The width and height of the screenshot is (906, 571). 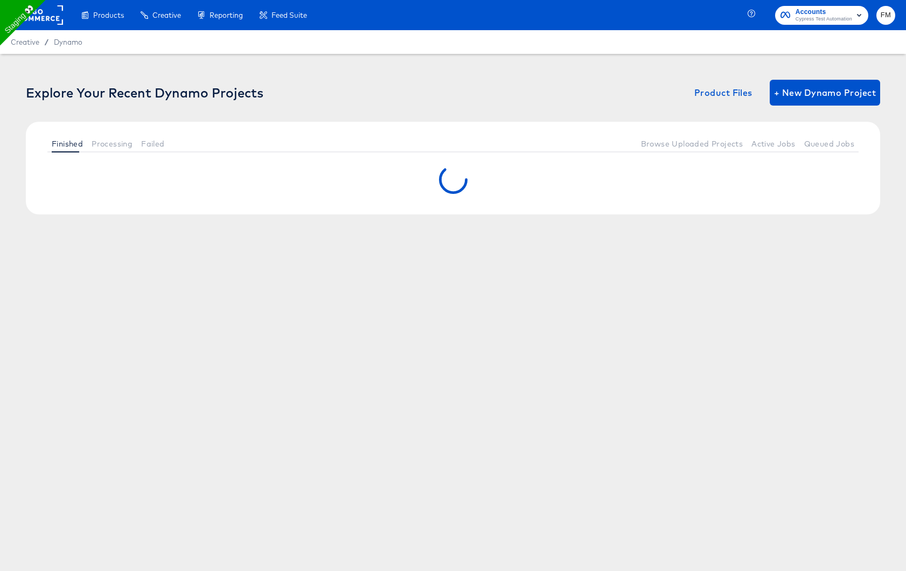 I want to click on div: Explore Your Recent Dynamo Projects, so click(x=144, y=93).